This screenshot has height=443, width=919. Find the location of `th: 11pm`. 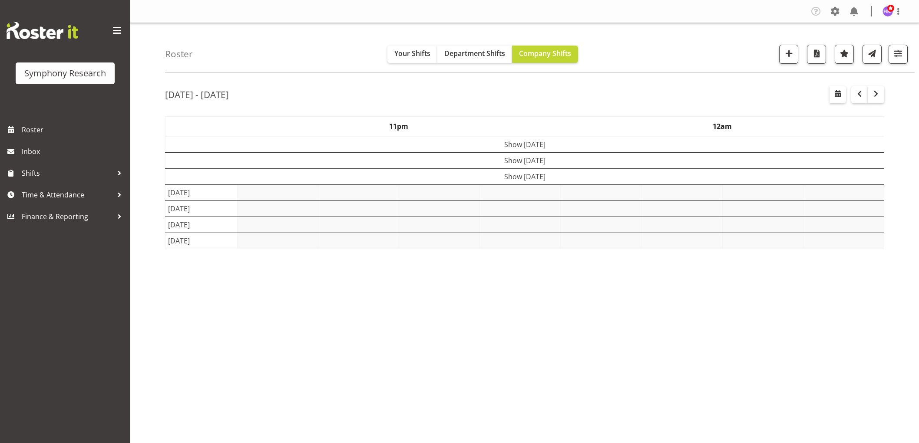

th: 11pm is located at coordinates (399, 127).